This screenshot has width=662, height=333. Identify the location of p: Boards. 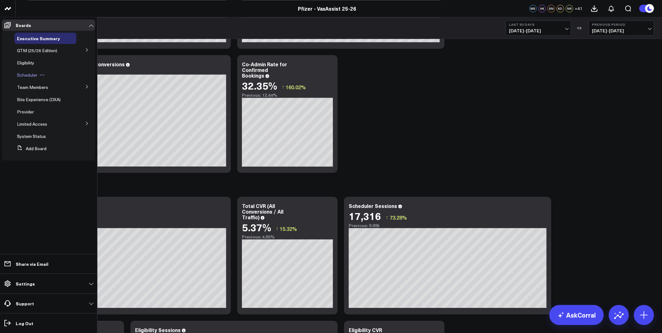
(23, 25).